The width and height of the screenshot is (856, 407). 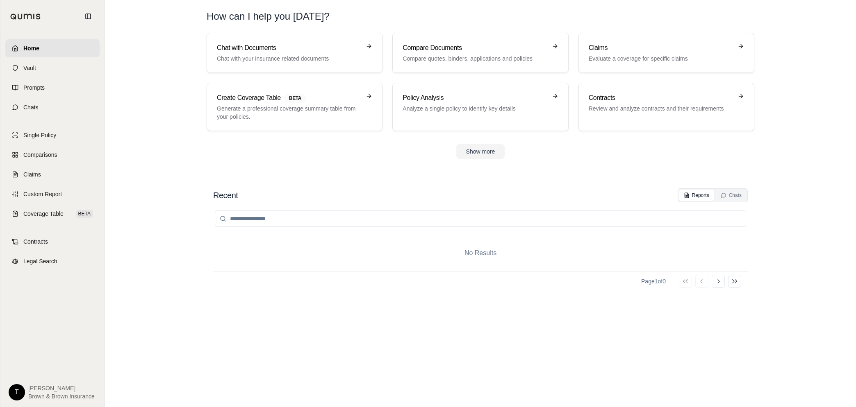 I want to click on a: Claims, so click(x=52, y=175).